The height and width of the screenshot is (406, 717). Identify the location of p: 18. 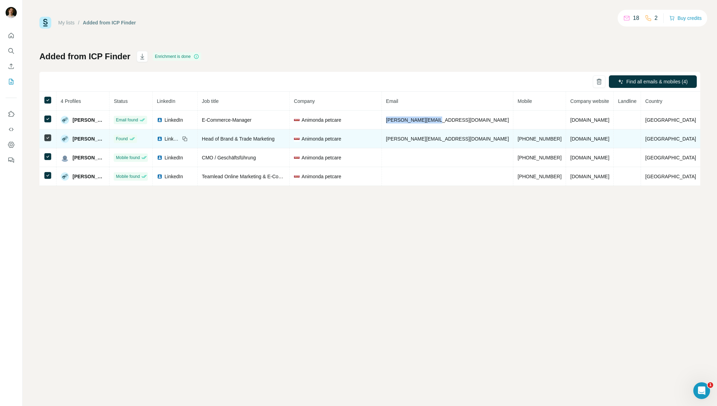
(636, 18).